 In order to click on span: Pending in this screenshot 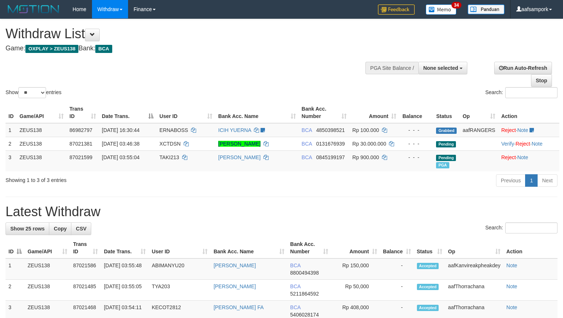, I will do `click(446, 144)`.